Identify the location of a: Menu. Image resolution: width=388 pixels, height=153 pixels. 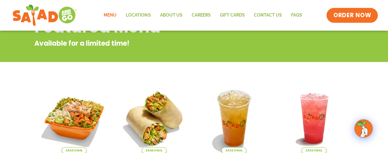
(110, 15).